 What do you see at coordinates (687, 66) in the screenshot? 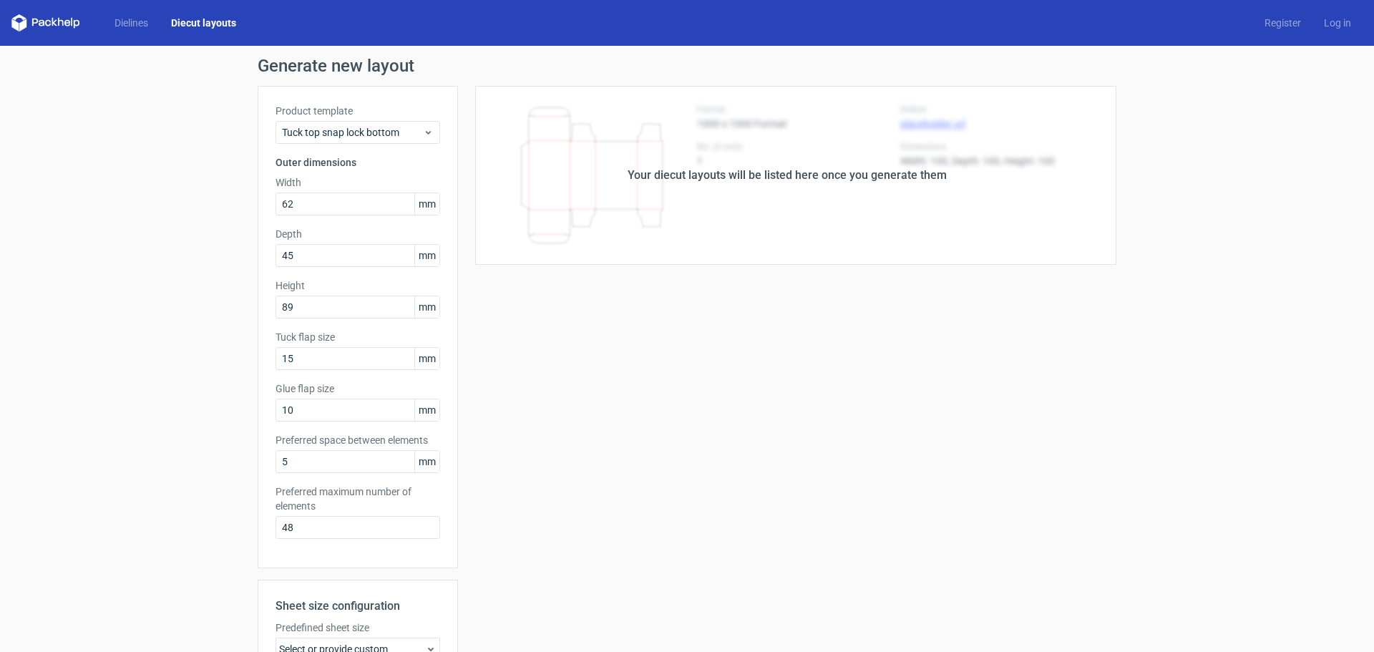
I see `h1: Generate new layout` at bounding box center [687, 66].